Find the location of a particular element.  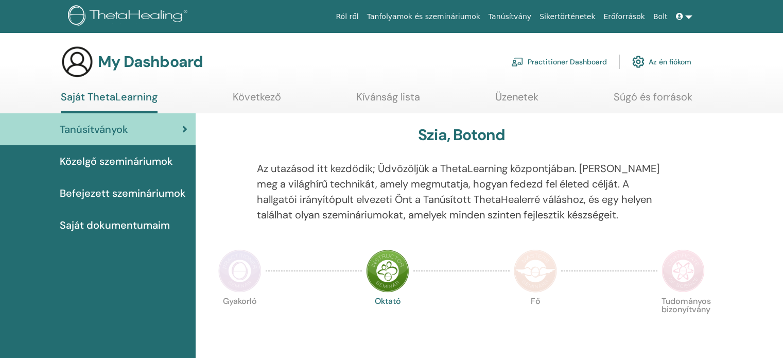

p: Fő is located at coordinates (535, 319).